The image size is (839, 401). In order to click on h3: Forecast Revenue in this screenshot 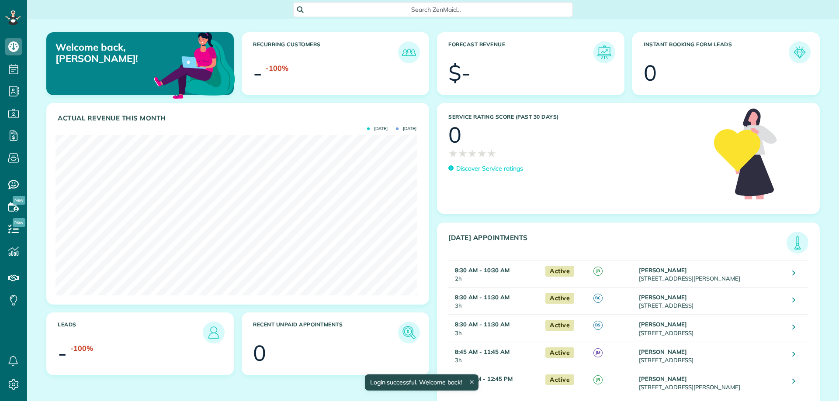, I will do `click(521, 52)`.